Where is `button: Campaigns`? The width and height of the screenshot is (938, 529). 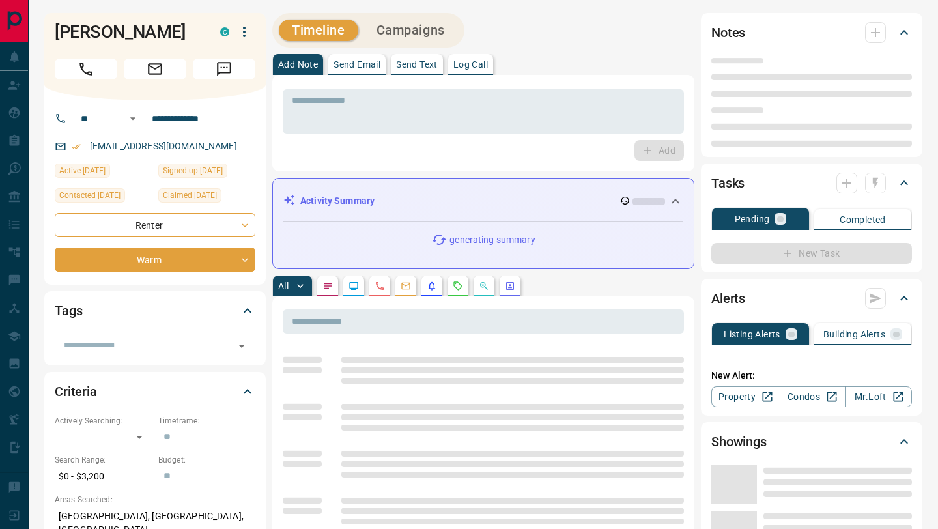 button: Campaigns is located at coordinates (411, 30).